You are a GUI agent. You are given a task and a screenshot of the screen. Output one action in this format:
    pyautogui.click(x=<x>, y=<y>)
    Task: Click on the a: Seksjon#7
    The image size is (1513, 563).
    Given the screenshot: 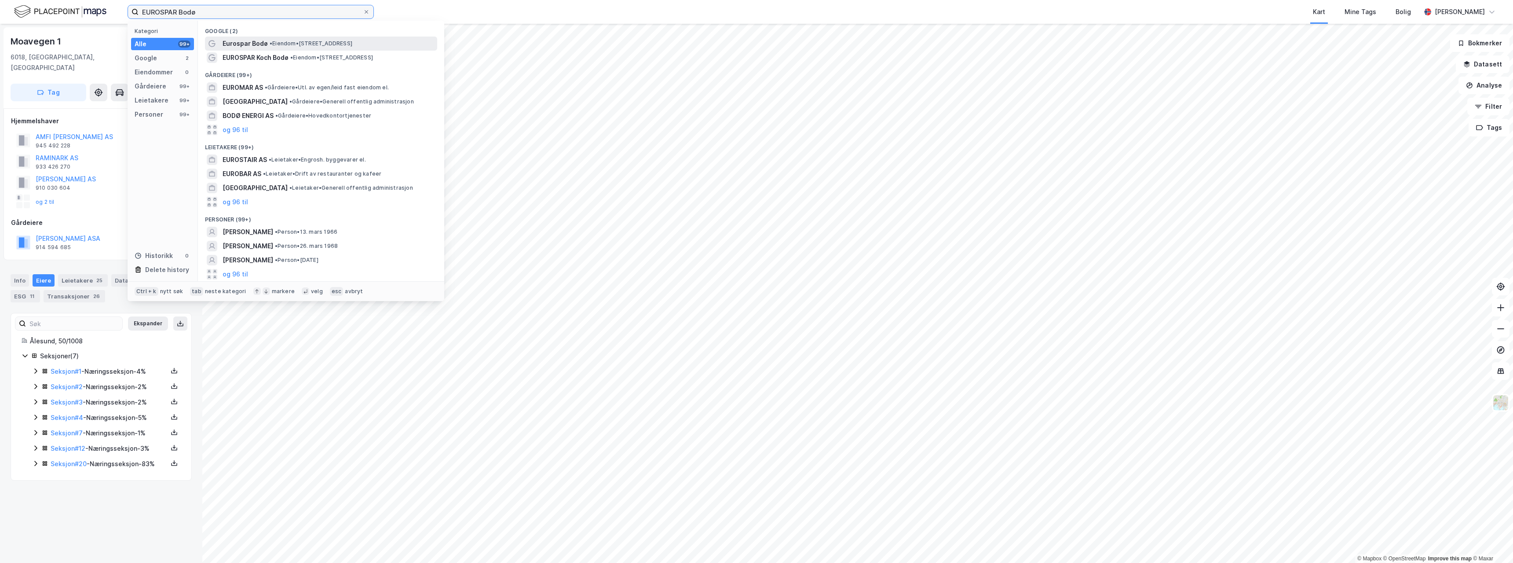 What is the action you would take?
    pyautogui.click(x=66, y=432)
    